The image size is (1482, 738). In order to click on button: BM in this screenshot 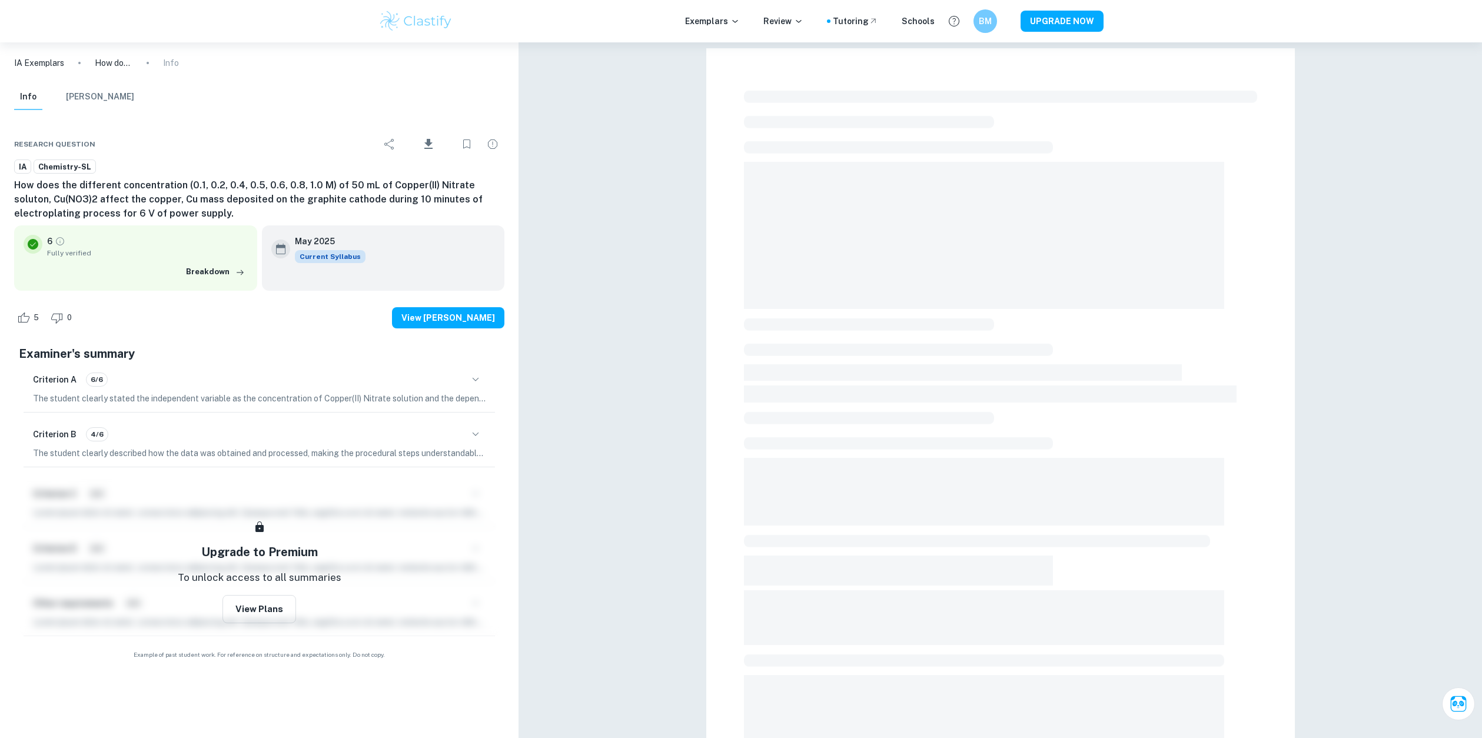, I will do `click(985, 21)`.